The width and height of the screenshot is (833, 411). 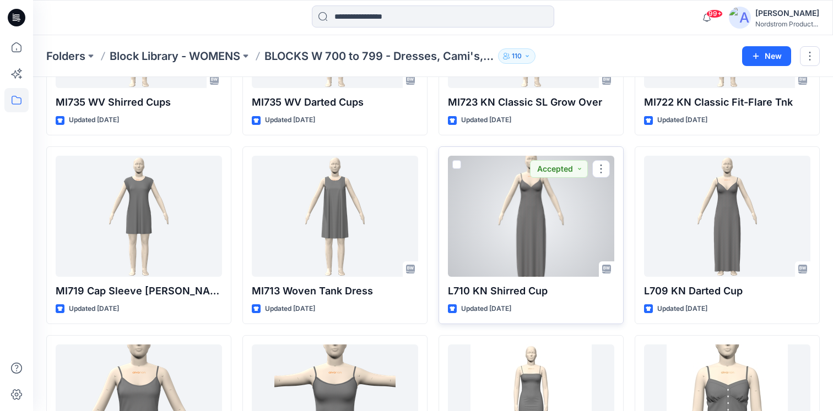 I want to click on p: MI735 WV Shirred Cups, so click(x=139, y=102).